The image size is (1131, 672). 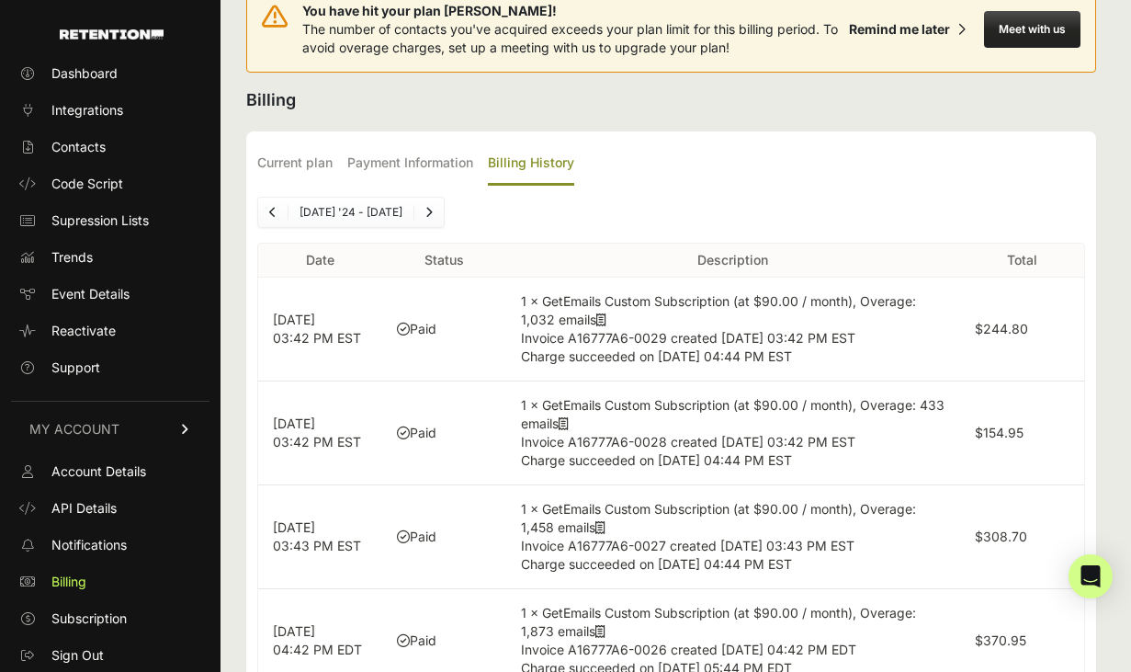 What do you see at coordinates (74, 429) in the screenshot?
I see `span: MY ACCOUNT` at bounding box center [74, 429].